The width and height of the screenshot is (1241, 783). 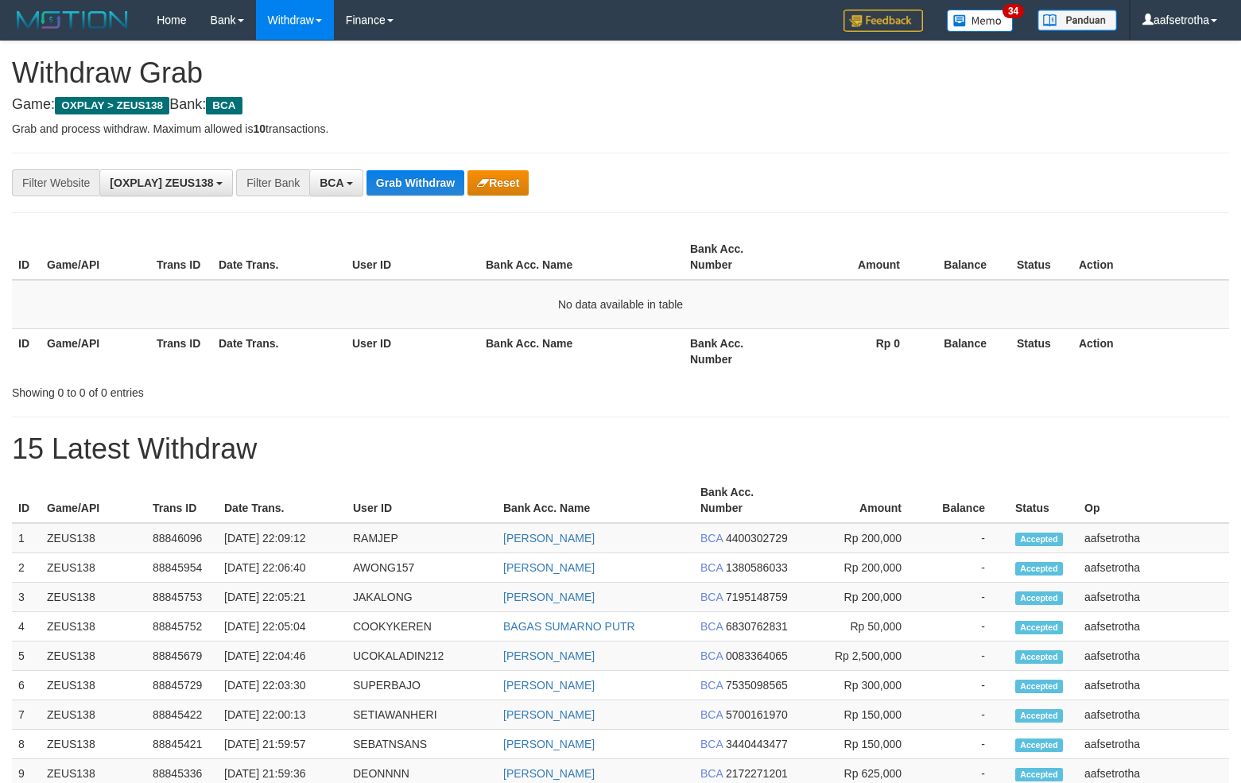 What do you see at coordinates (26, 538) in the screenshot?
I see `td: 1` at bounding box center [26, 538].